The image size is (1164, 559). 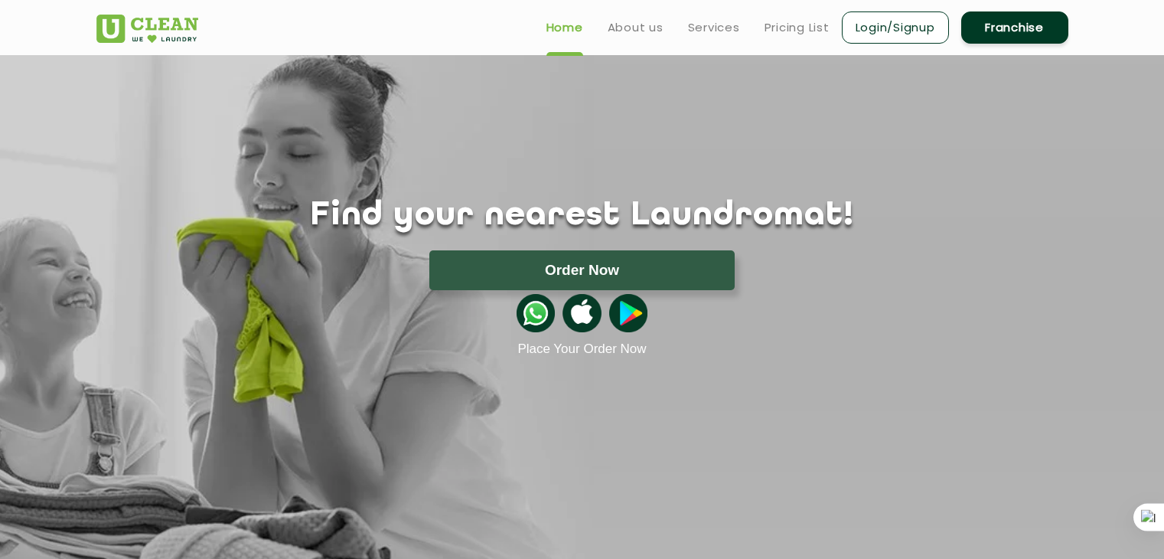 I want to click on a: Services, so click(x=714, y=28).